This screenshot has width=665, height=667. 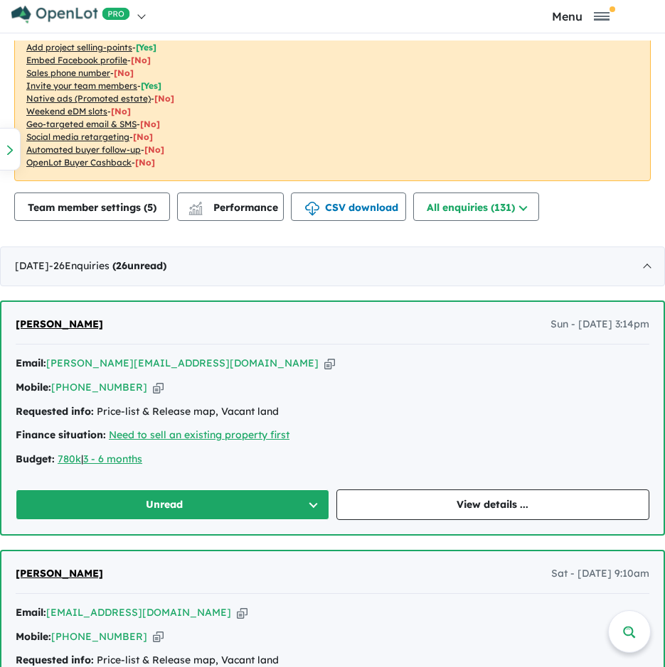 I want to click on button: Performance, so click(x=230, y=207).